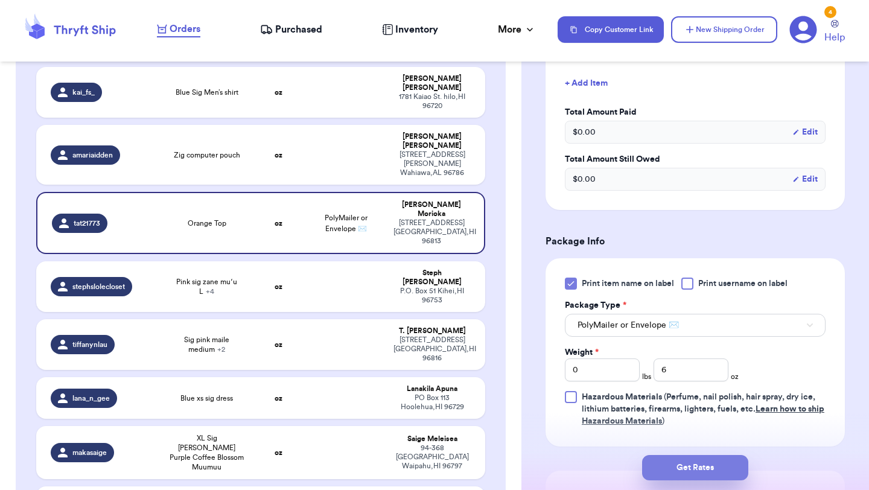 The width and height of the screenshot is (869, 490). Describe the element at coordinates (834, 37) in the screenshot. I see `span: Help` at that location.